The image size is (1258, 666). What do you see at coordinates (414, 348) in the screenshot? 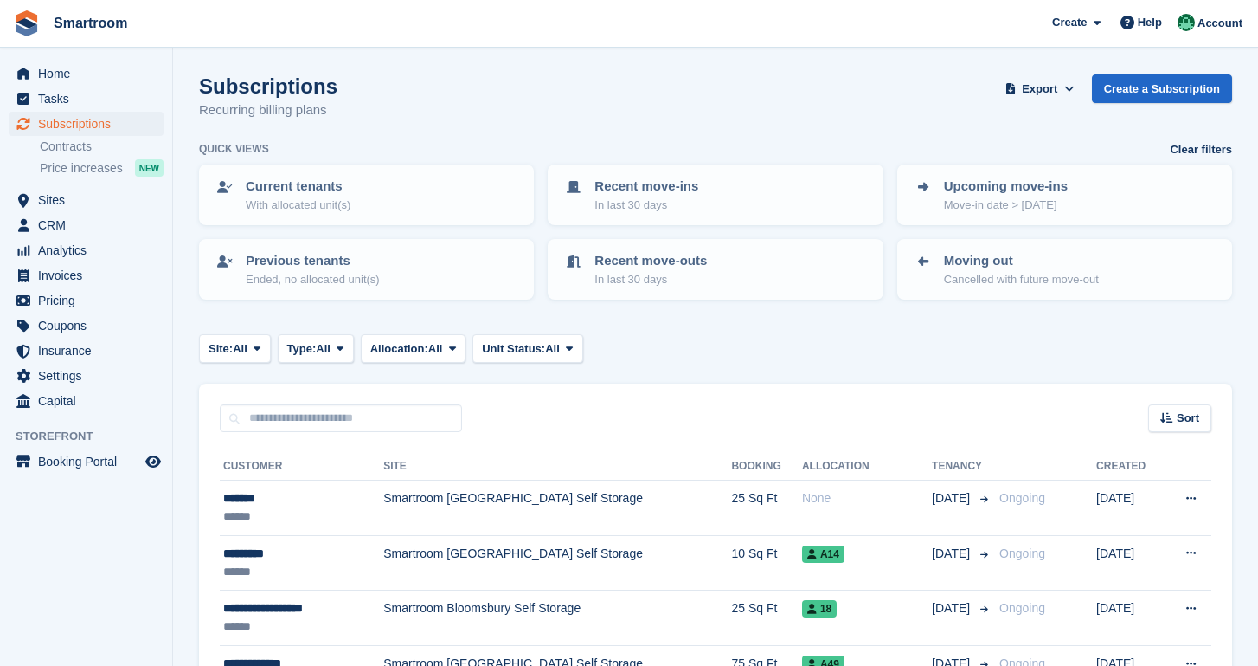
I see `button: Allocation: All` at bounding box center [414, 348].